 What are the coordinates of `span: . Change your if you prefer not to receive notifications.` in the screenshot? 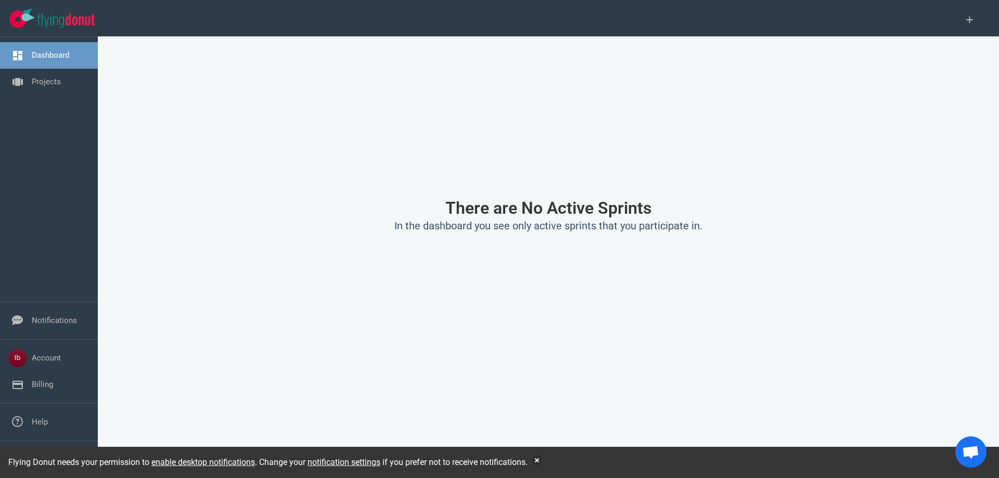 It's located at (391, 462).